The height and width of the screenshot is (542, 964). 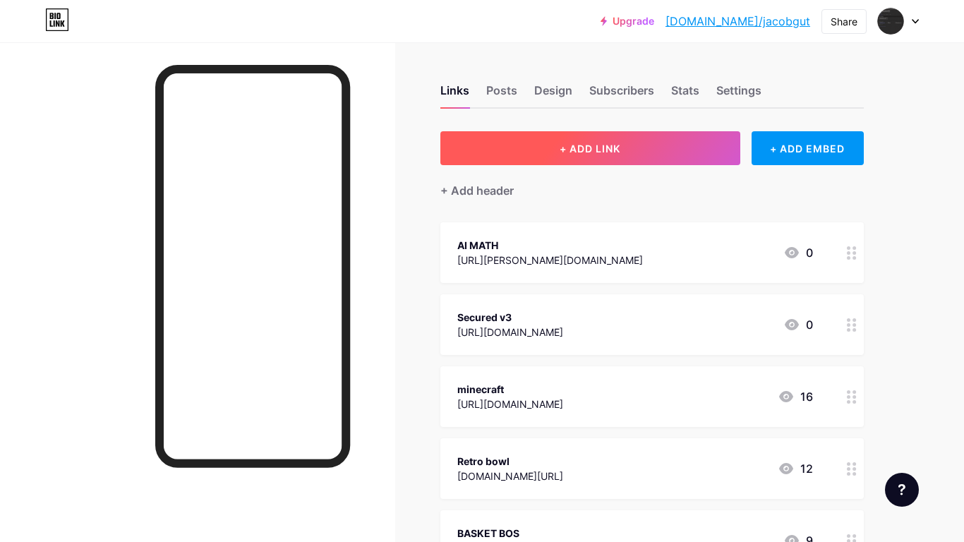 What do you see at coordinates (590, 148) in the screenshot?
I see `button: + ADD LINK` at bounding box center [590, 148].